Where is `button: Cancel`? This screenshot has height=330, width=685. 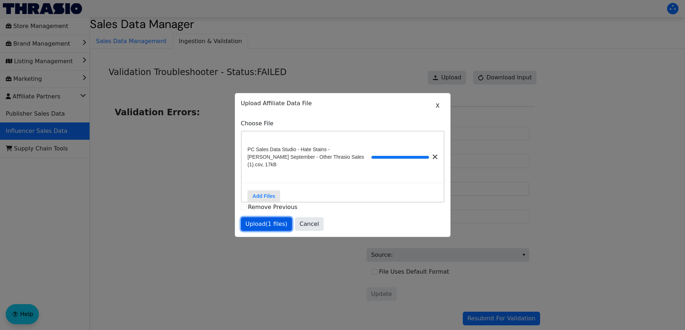
button: Cancel is located at coordinates (309, 224).